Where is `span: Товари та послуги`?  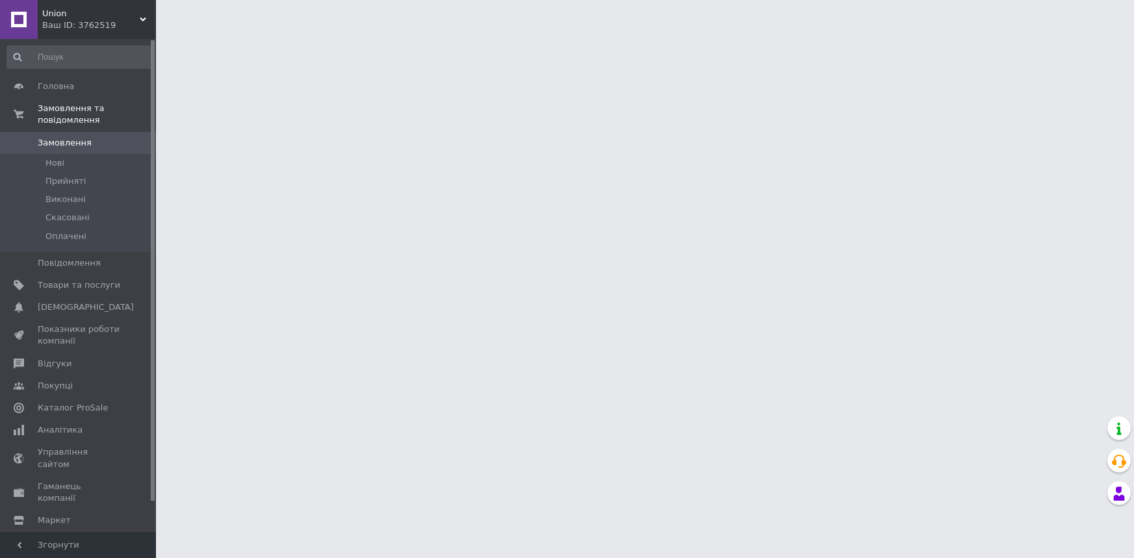 span: Товари та послуги is located at coordinates (79, 285).